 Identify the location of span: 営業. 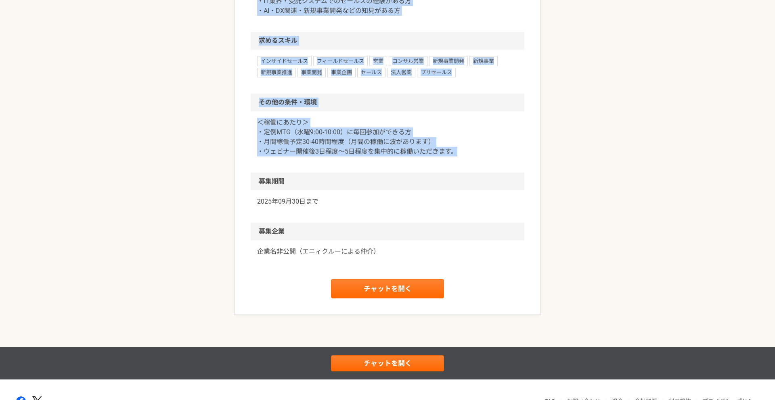
(378, 61).